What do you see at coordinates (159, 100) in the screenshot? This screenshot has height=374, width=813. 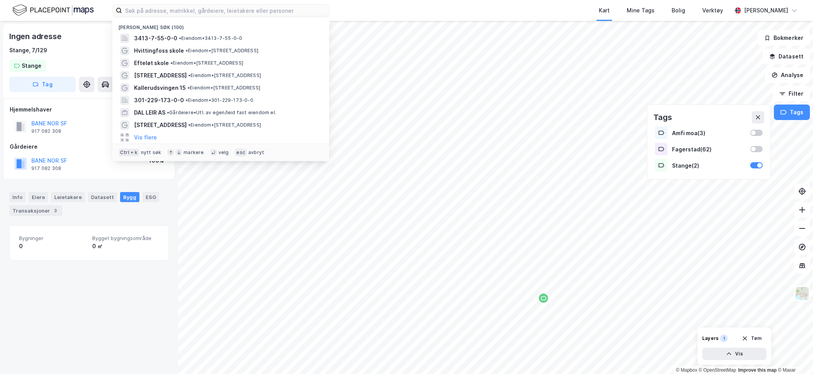 I see `span: 301-229-173-0-0` at bounding box center [159, 100].